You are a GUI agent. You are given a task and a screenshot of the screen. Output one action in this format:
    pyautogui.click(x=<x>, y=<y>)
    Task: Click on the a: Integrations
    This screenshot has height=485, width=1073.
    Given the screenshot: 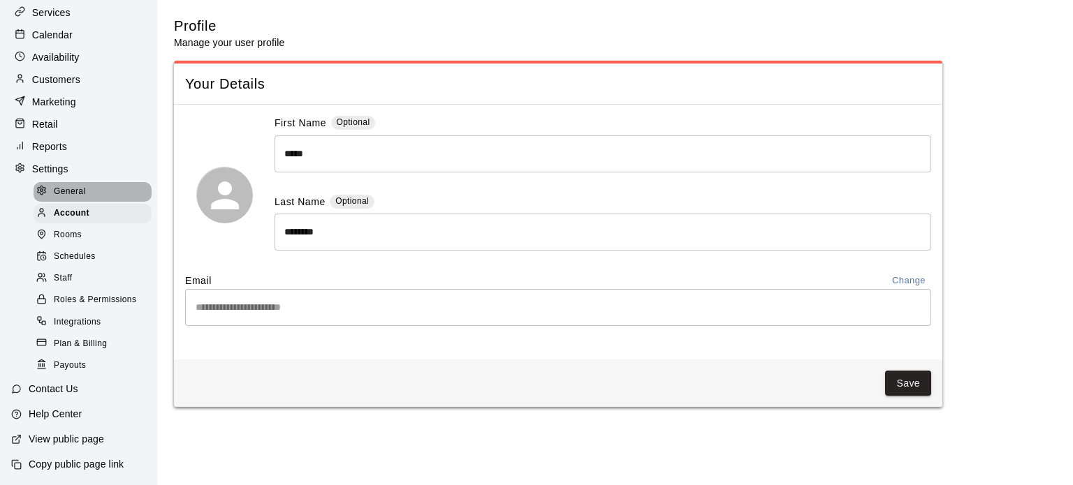 What is the action you would take?
    pyautogui.click(x=95, y=322)
    